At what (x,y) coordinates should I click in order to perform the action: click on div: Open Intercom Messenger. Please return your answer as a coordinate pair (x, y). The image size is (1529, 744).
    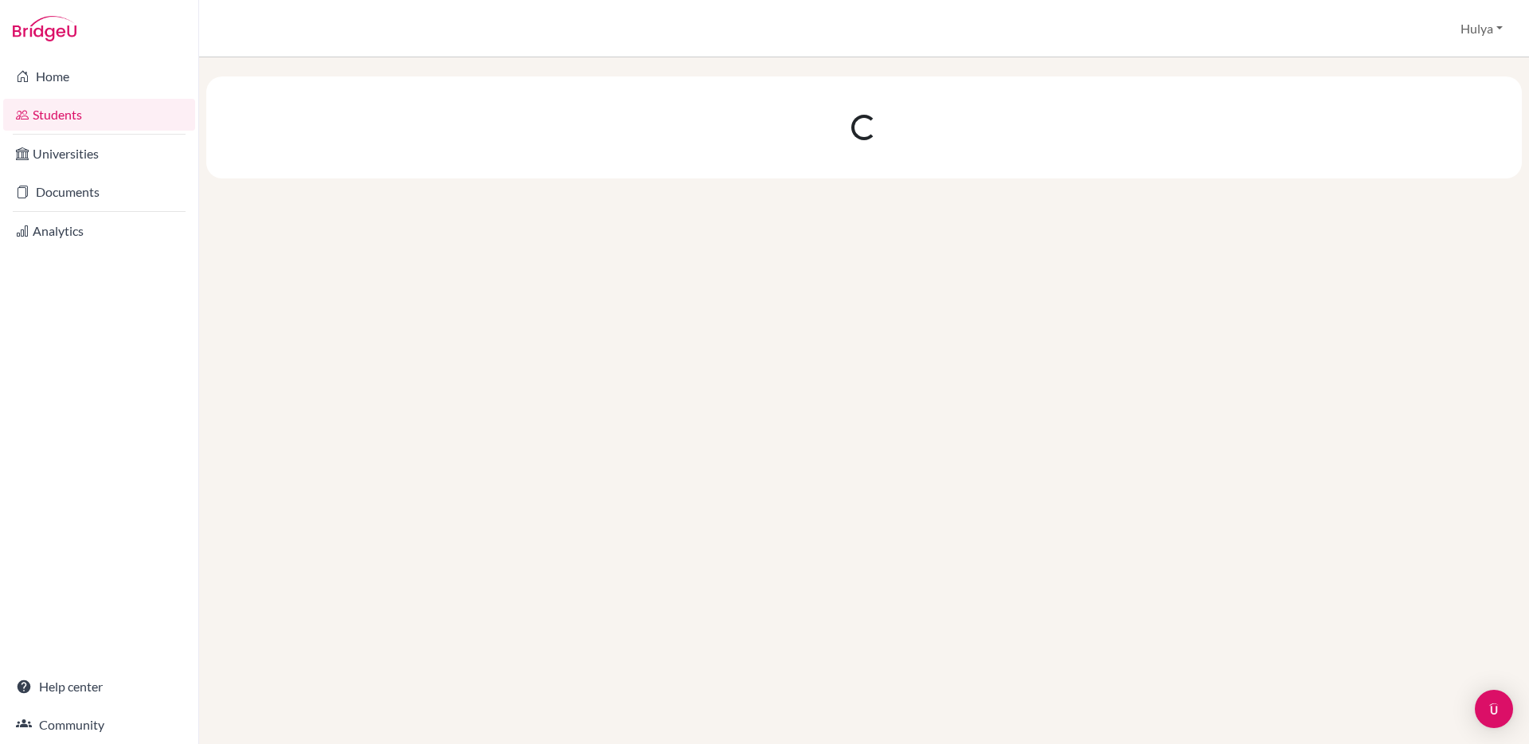
    Looking at the image, I should click on (1494, 709).